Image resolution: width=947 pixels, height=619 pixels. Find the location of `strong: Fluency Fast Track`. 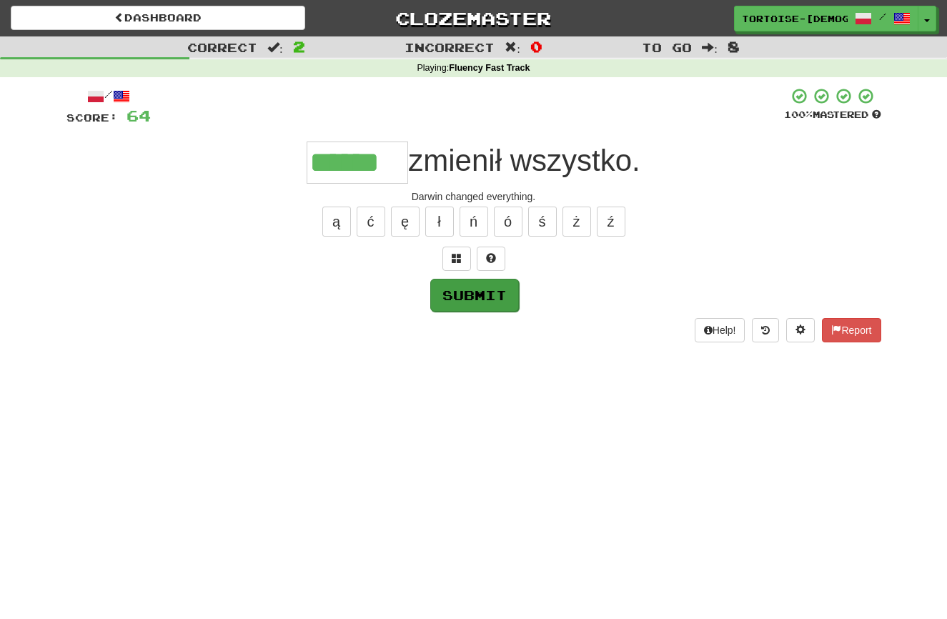

strong: Fluency Fast Track is located at coordinates (489, 68).